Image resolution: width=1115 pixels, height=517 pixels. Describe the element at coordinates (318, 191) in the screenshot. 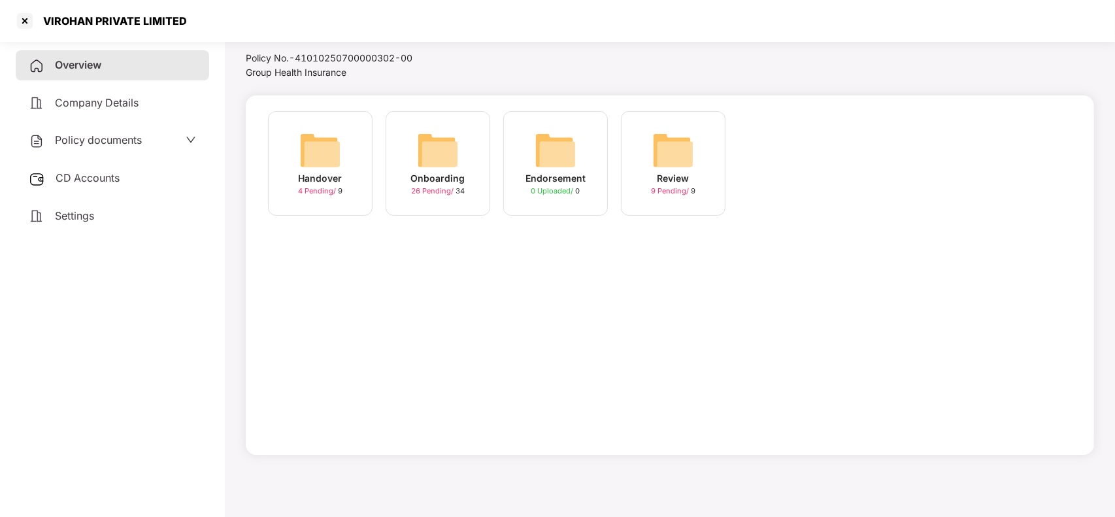

I see `span: 4 Pending /` at that location.